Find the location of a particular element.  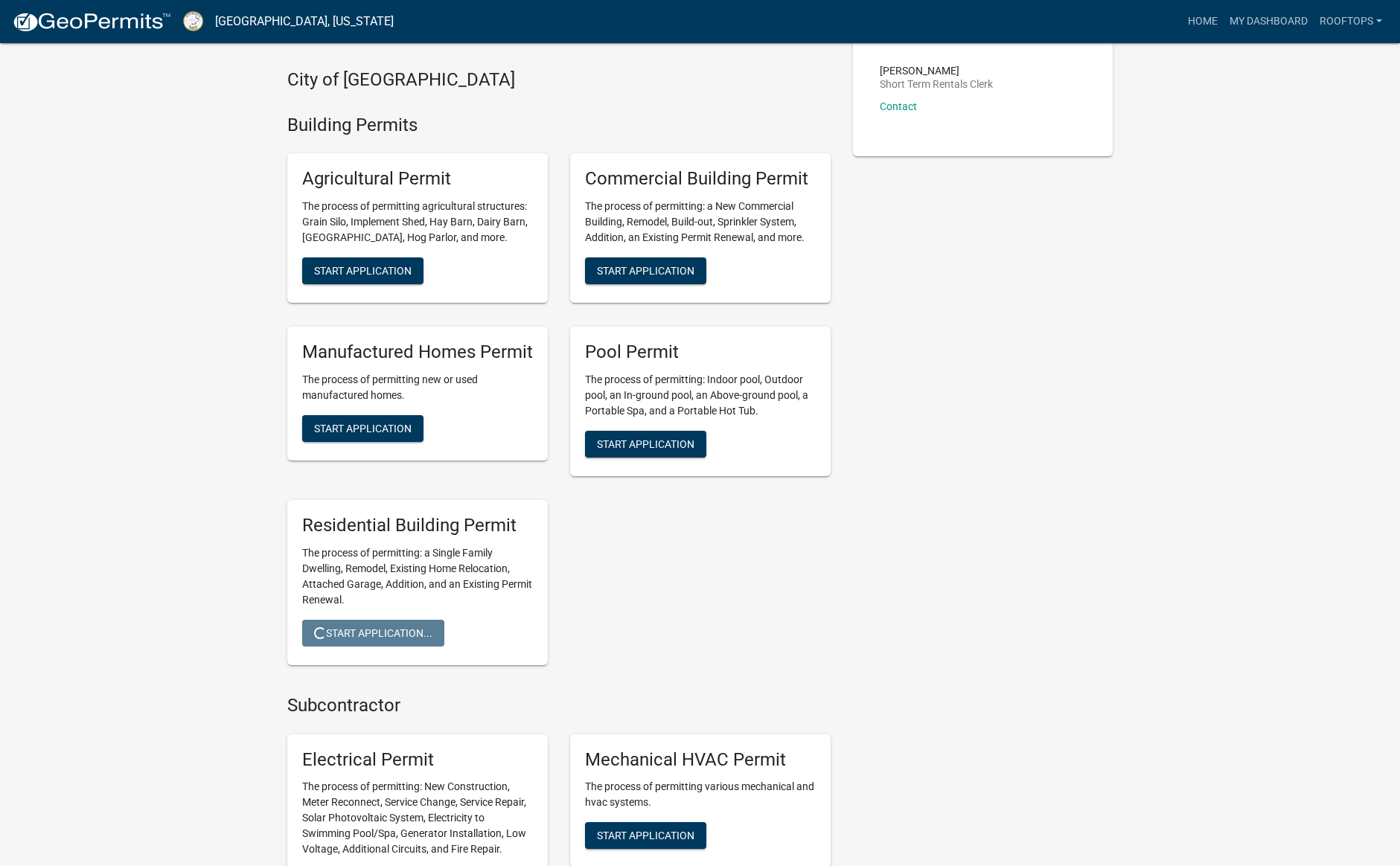

p: The process of permitting: a Single Family Dwelling, Remodel, Existing Home Relocation, Attached ... is located at coordinates (417, 576).